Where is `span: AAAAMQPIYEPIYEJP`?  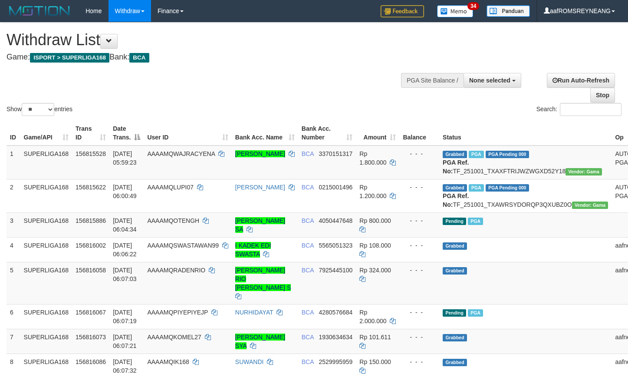 span: AAAAMQPIYEPIYEJP is located at coordinates (178, 312).